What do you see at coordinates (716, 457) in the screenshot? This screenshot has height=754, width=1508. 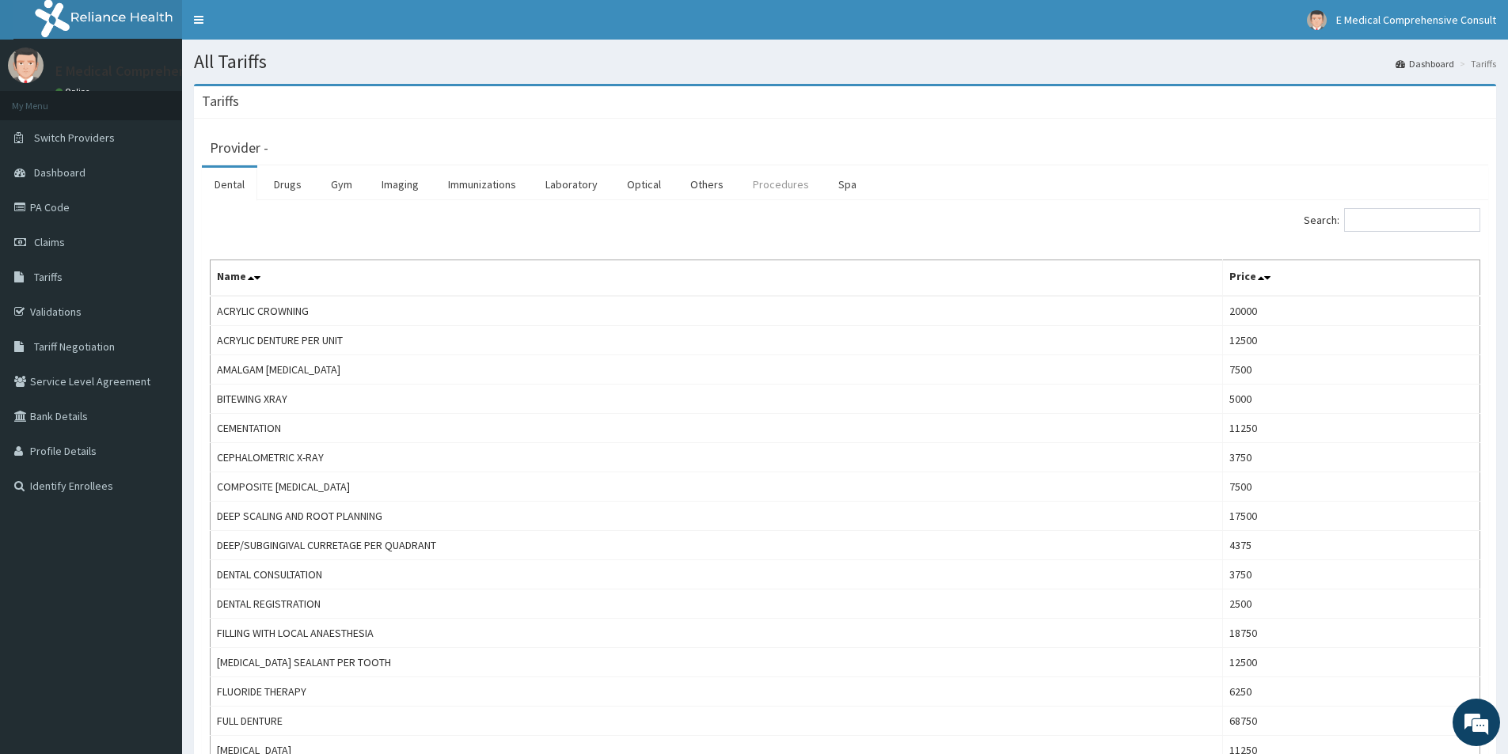 I see `td: CEPHALOMETRIC X-RAY` at bounding box center [716, 457].